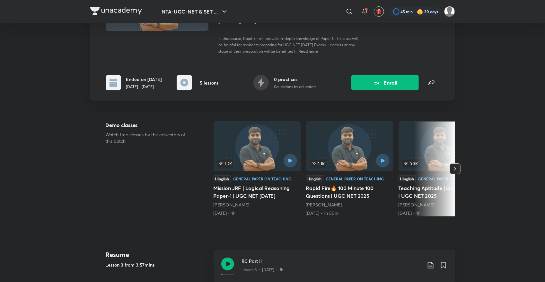 The image size is (545, 282). Describe the element at coordinates (420, 12) in the screenshot. I see `img: streak` at that location.